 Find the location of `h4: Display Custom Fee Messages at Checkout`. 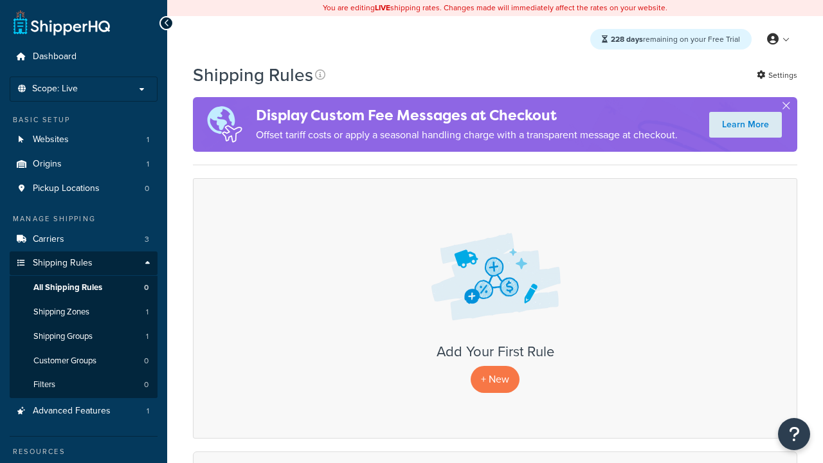

h4: Display Custom Fee Messages at Checkout is located at coordinates (467, 115).